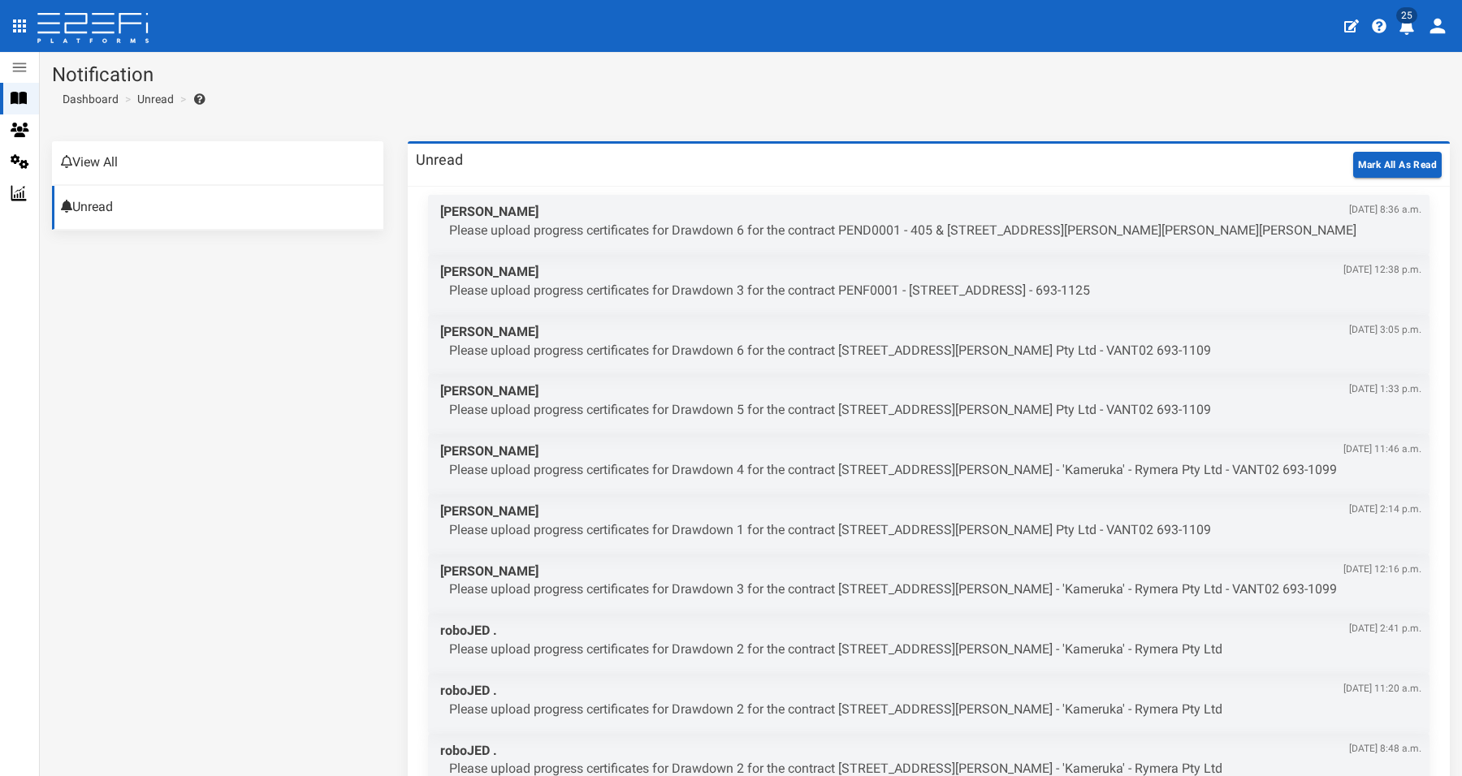 The width and height of the screenshot is (1462, 776). Describe the element at coordinates (1397, 163) in the screenshot. I see `a: Mark All As Read` at that location.